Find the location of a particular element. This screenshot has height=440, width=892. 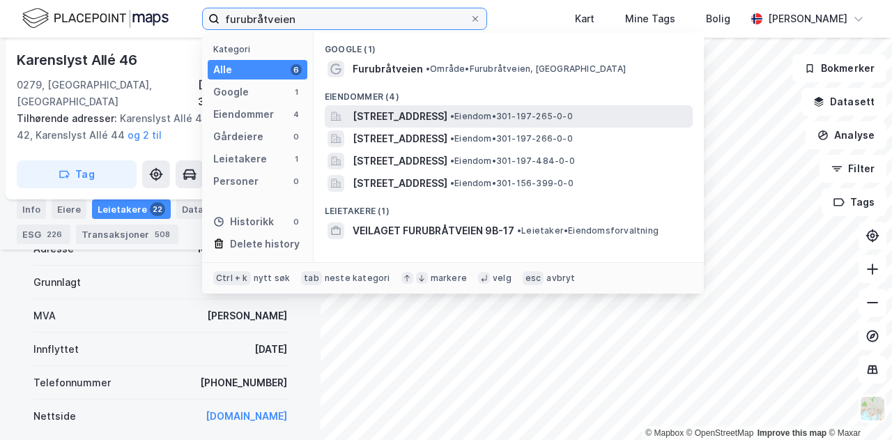

div: Google (1) is located at coordinates (509, 45).